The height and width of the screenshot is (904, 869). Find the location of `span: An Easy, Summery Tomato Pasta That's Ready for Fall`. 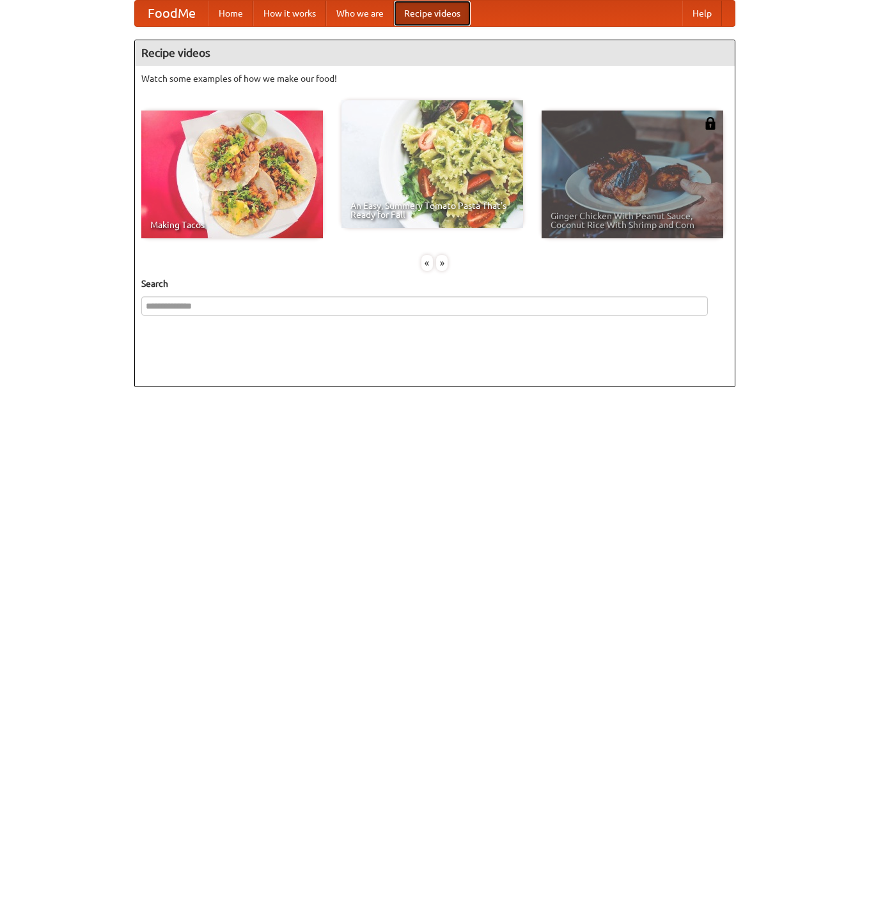

span: An Easy, Summery Tomato Pasta That's Ready for Fall is located at coordinates (432, 210).